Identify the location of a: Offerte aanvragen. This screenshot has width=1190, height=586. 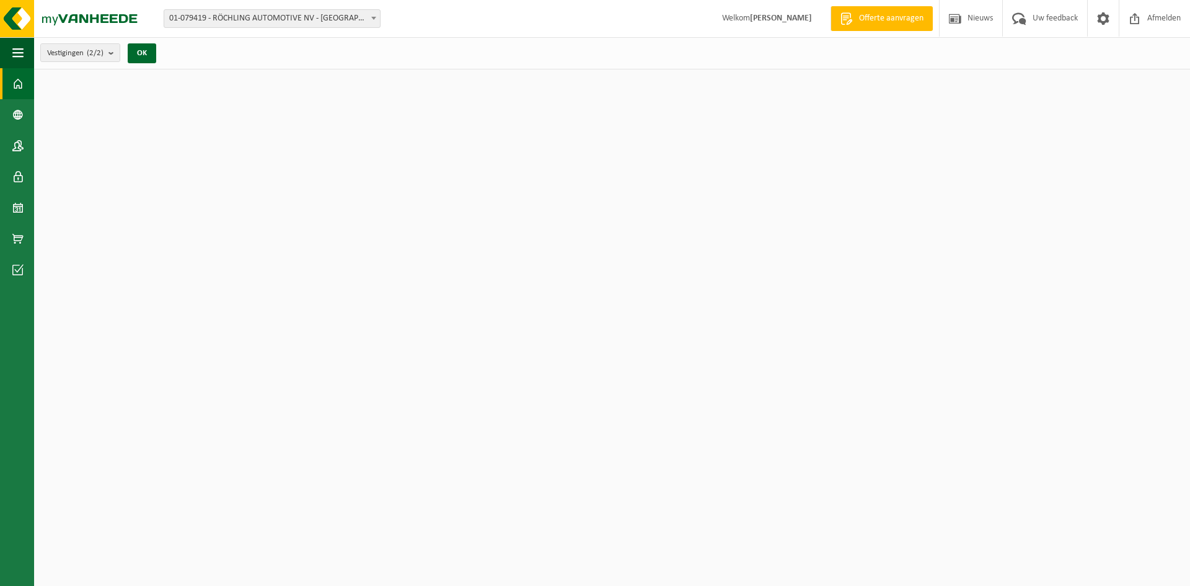
(881, 19).